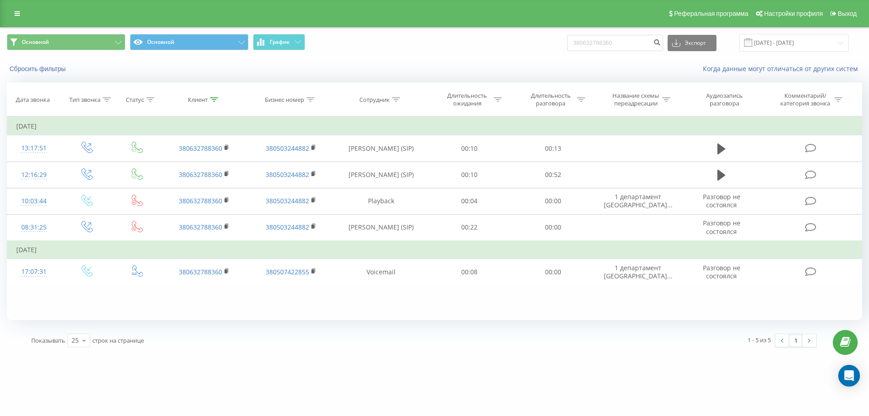 This screenshot has width=869, height=416. Describe the element at coordinates (381, 201) in the screenshot. I see `td: Playback` at that location.